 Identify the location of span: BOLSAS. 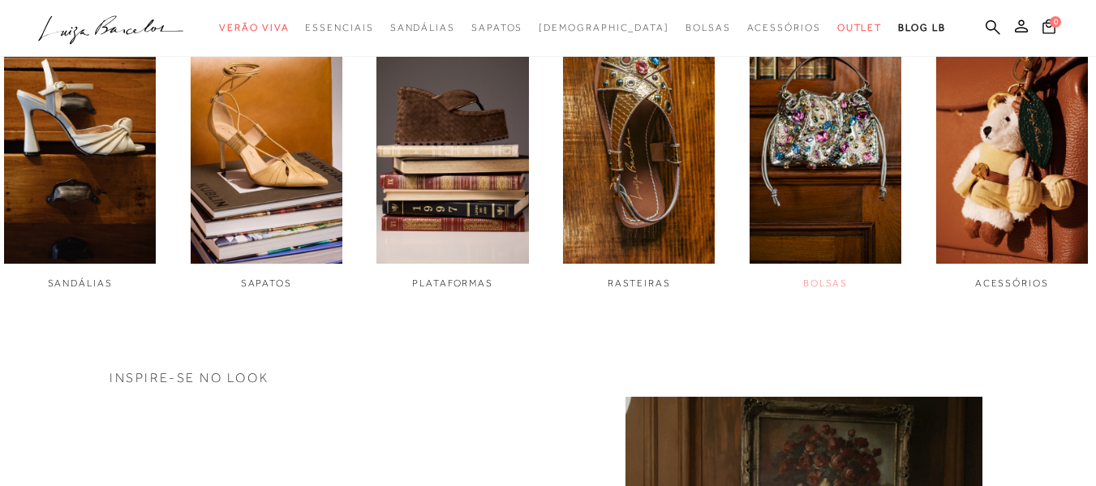
(826, 283).